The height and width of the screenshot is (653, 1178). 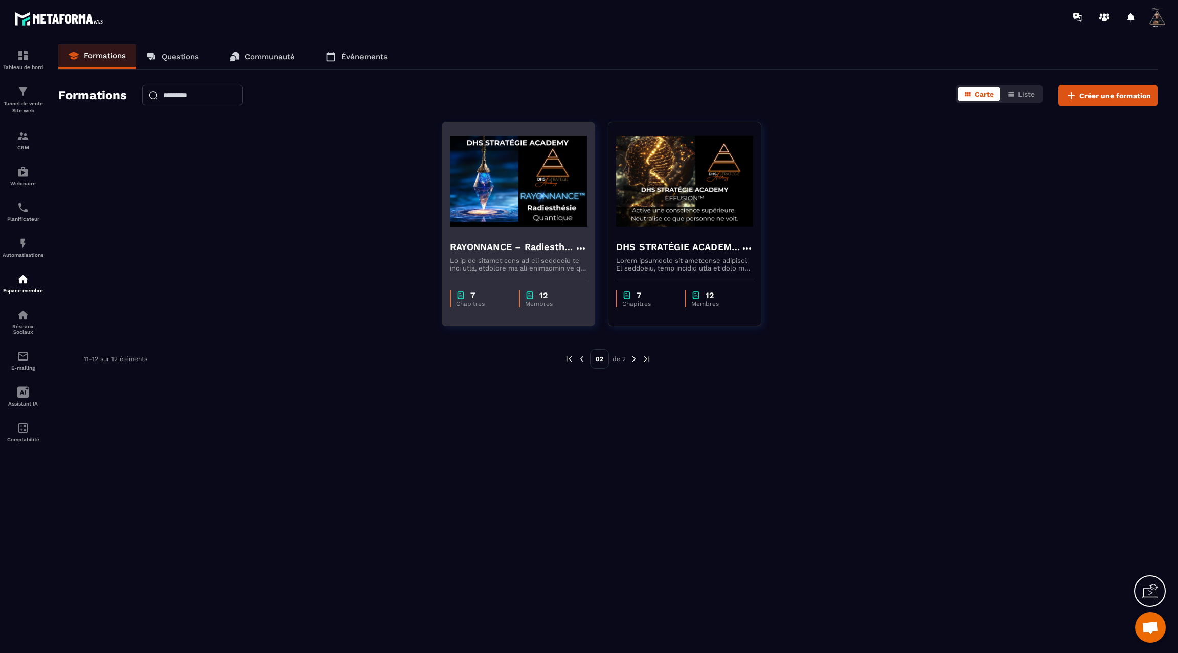 What do you see at coordinates (23, 212) in the screenshot?
I see `a: schedulerschedulerPlanificateur` at bounding box center [23, 212].